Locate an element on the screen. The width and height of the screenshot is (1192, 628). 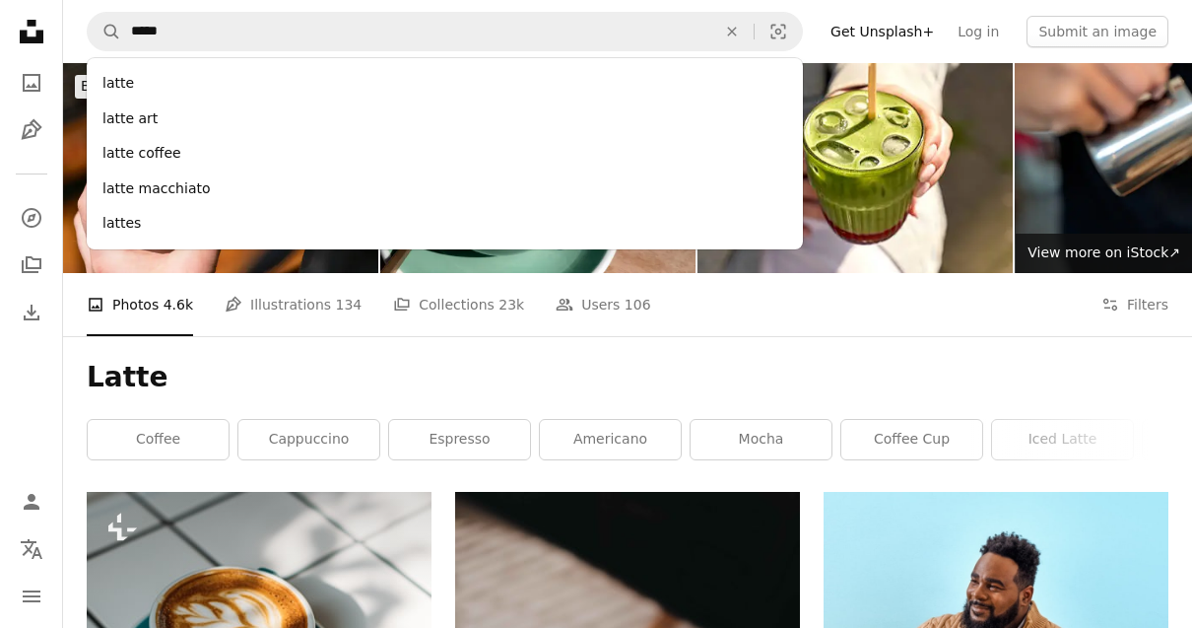
button: Submit an image is located at coordinates (1098, 32).